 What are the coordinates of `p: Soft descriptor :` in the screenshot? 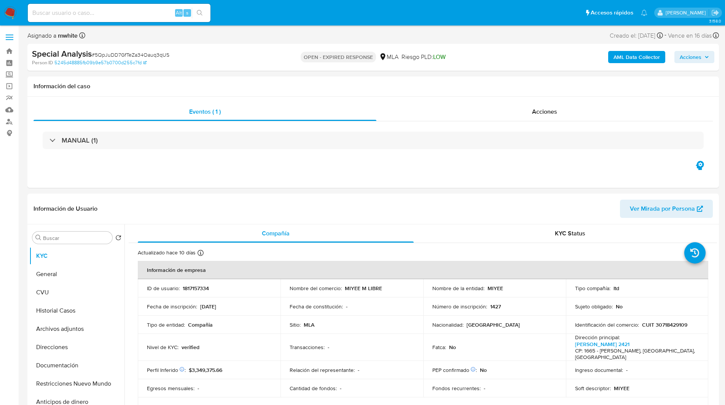 It's located at (593, 388).